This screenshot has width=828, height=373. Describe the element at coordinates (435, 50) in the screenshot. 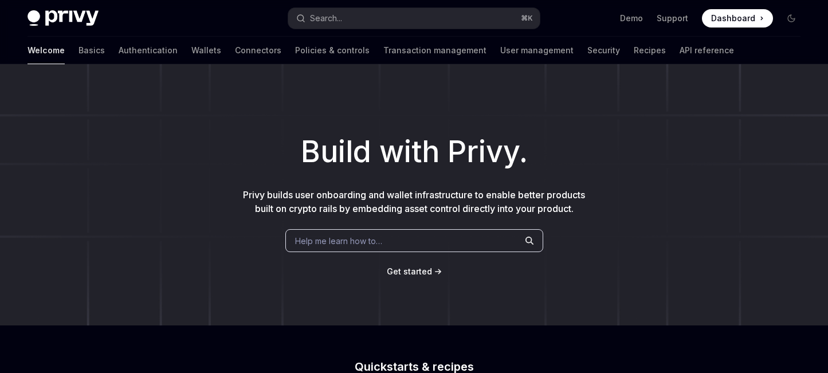

I see `a: Transaction management` at that location.